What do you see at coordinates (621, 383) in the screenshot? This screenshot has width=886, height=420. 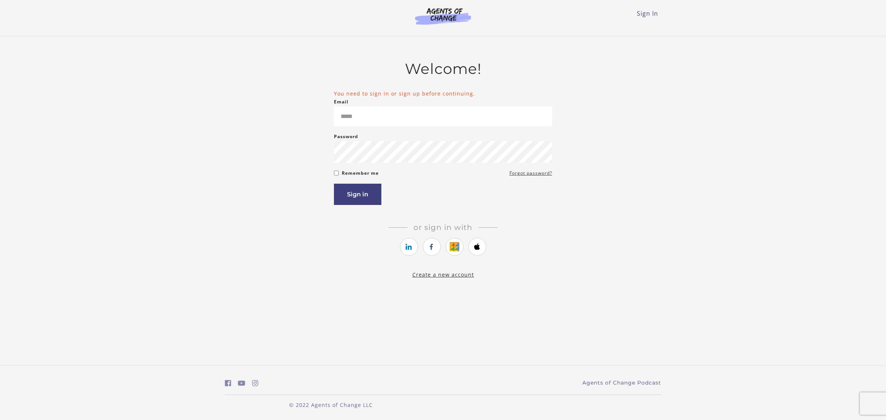 I see `a: Agents of Change Podcast` at bounding box center [621, 383].